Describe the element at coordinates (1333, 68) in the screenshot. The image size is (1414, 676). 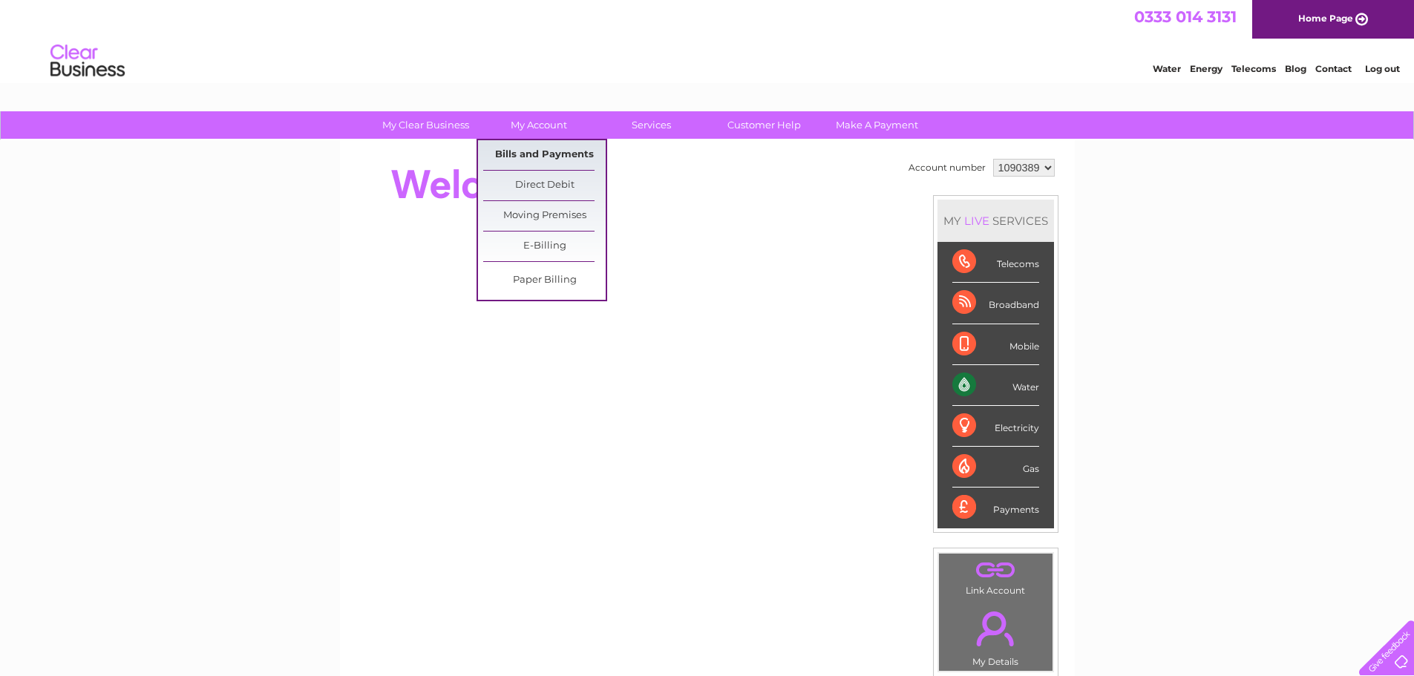
I see `a: Contact` at that location.